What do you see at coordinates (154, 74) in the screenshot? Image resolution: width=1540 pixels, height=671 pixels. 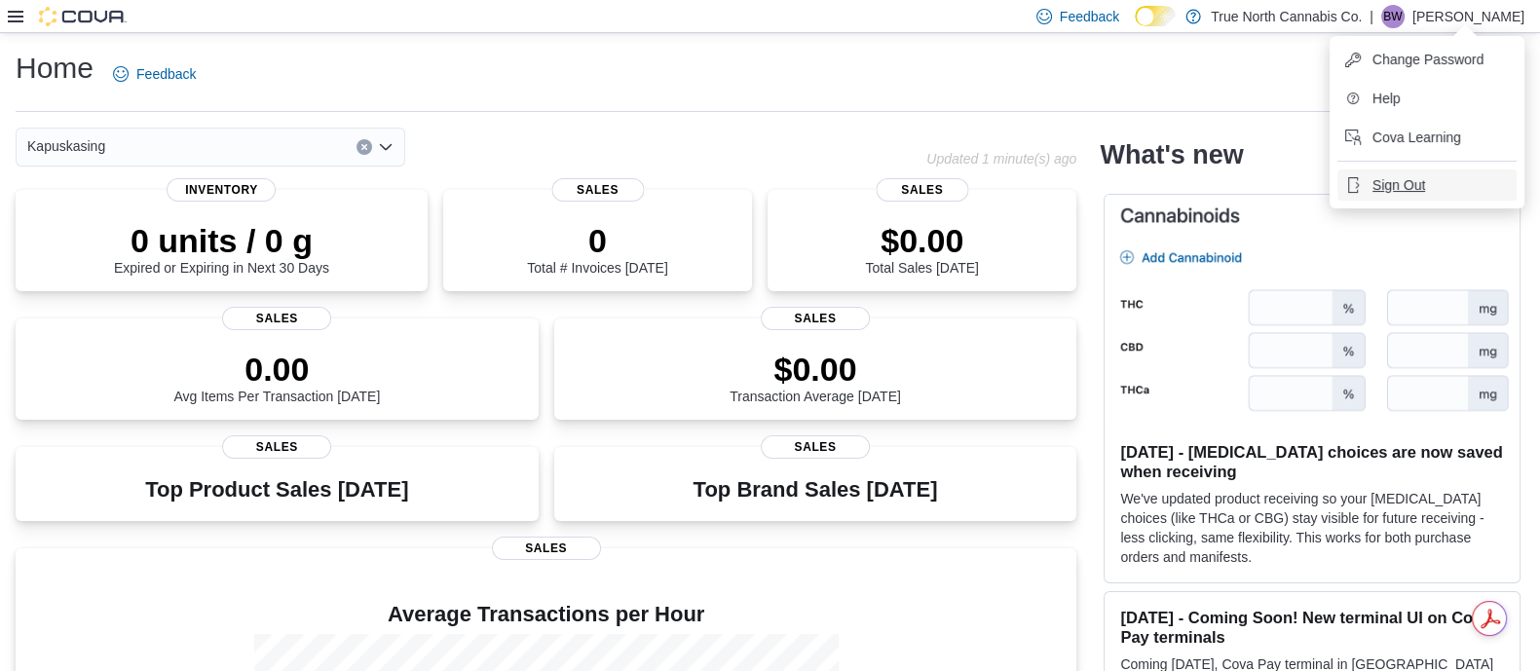 I see `a: Feedback` at bounding box center [154, 74].